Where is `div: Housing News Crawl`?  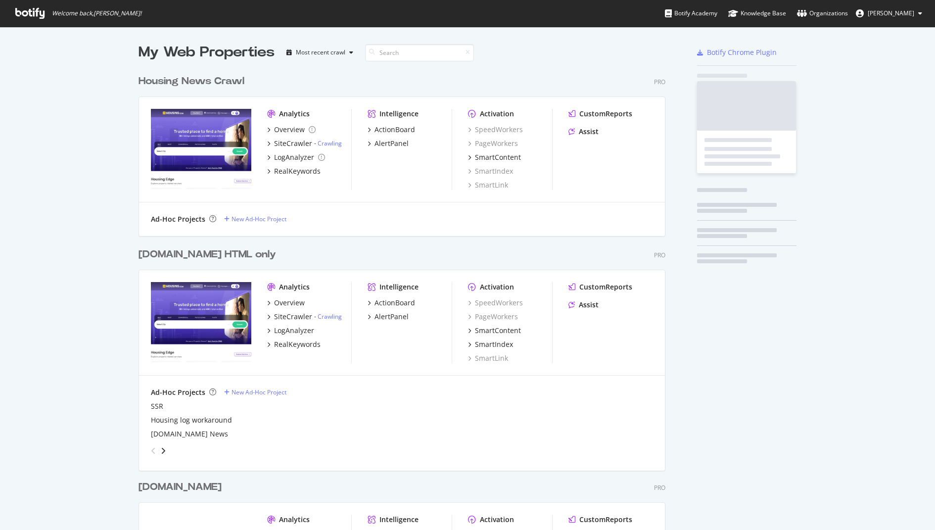
div: Housing News Crawl is located at coordinates (192, 81).